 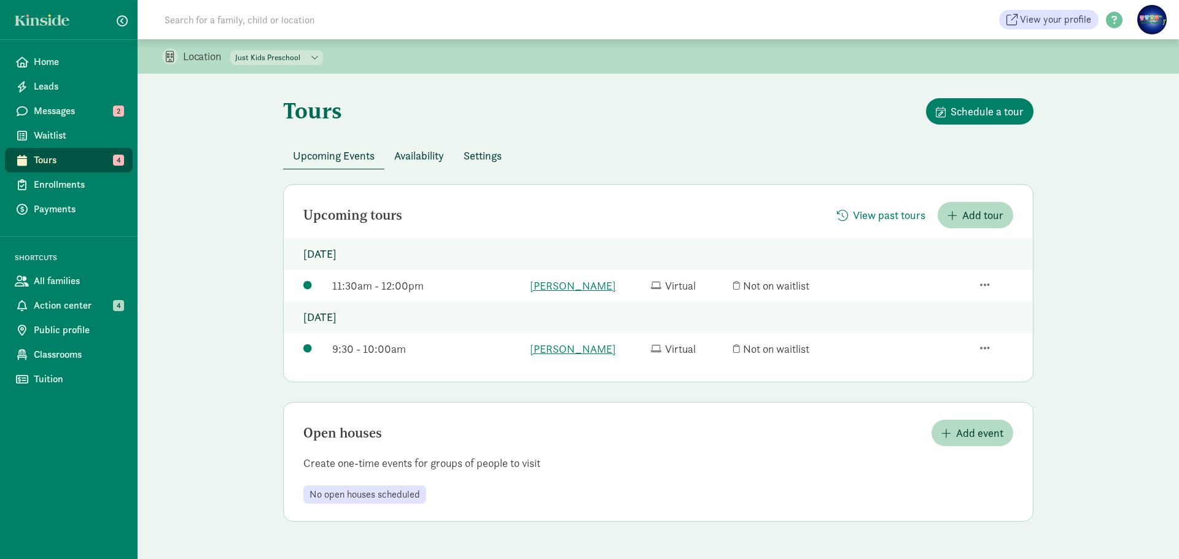 I want to click on span: Upcoming Events, so click(x=333, y=155).